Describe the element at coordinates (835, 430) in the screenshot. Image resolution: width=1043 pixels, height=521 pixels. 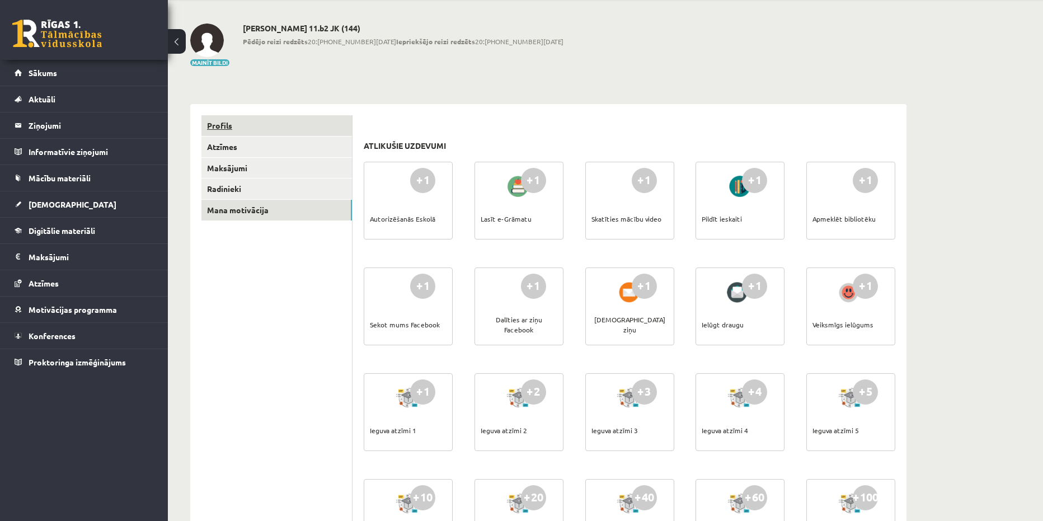
I see `div: Ieguva atzīmi 5` at that location.